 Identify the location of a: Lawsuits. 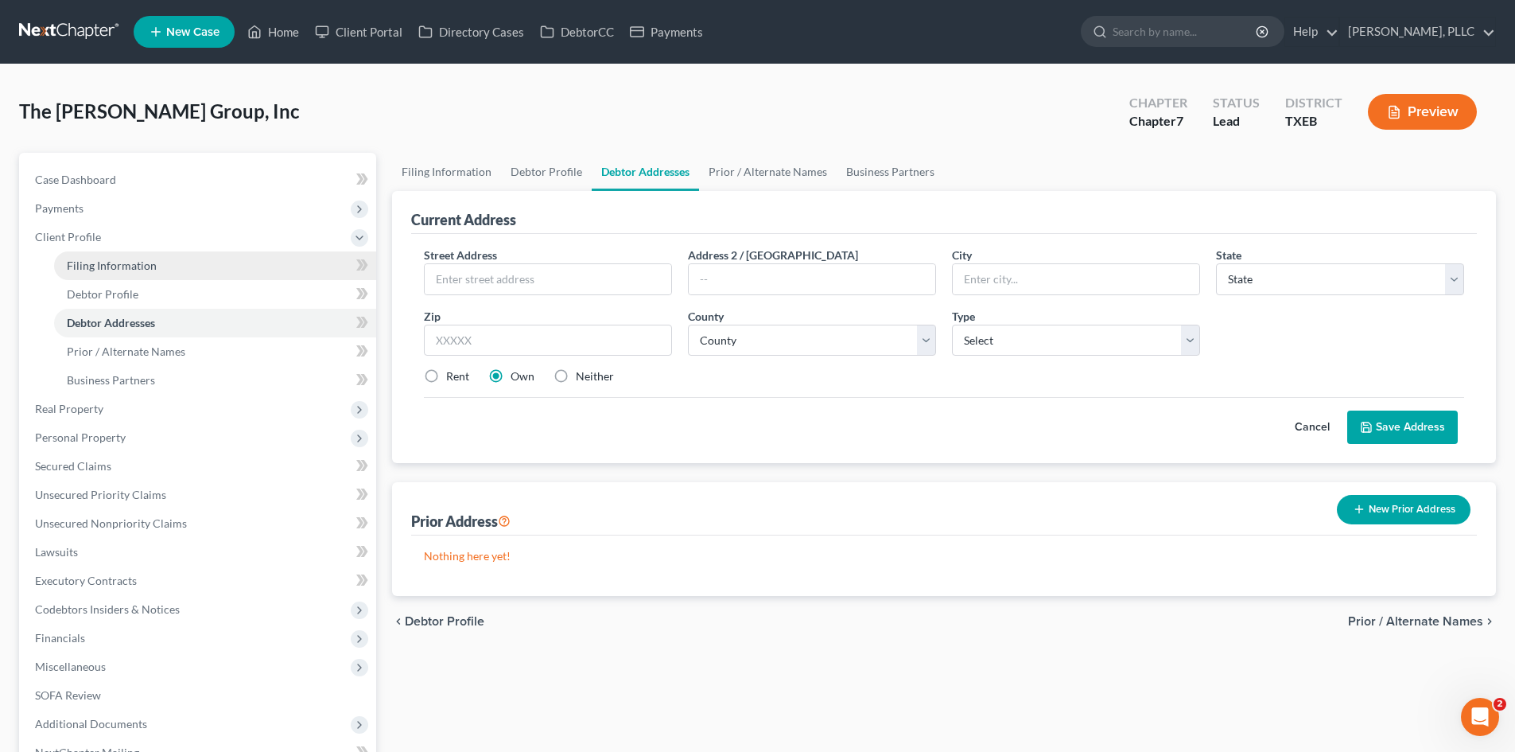
(199, 552).